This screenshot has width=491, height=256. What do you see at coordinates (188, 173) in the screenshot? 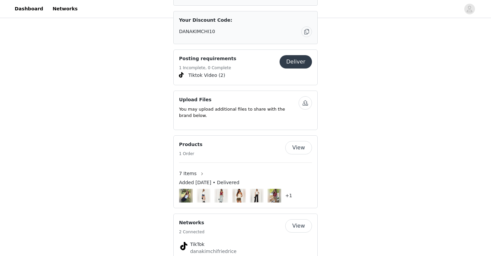
I see `span: 7 Items` at bounding box center [188, 173].